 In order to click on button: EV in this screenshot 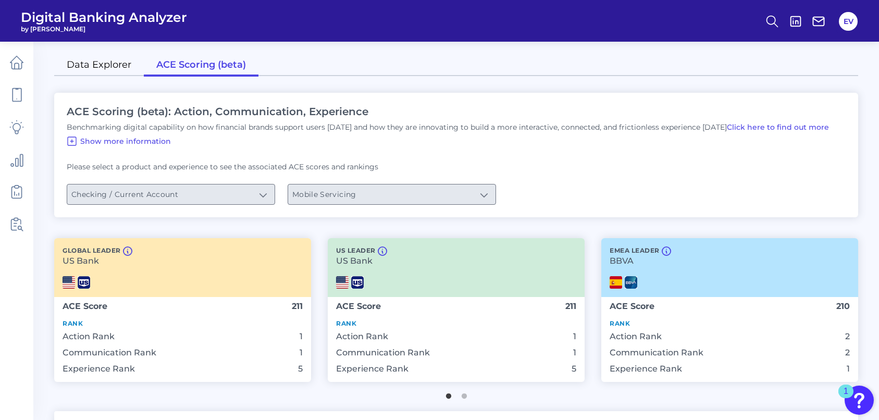, I will do `click(848, 21)`.